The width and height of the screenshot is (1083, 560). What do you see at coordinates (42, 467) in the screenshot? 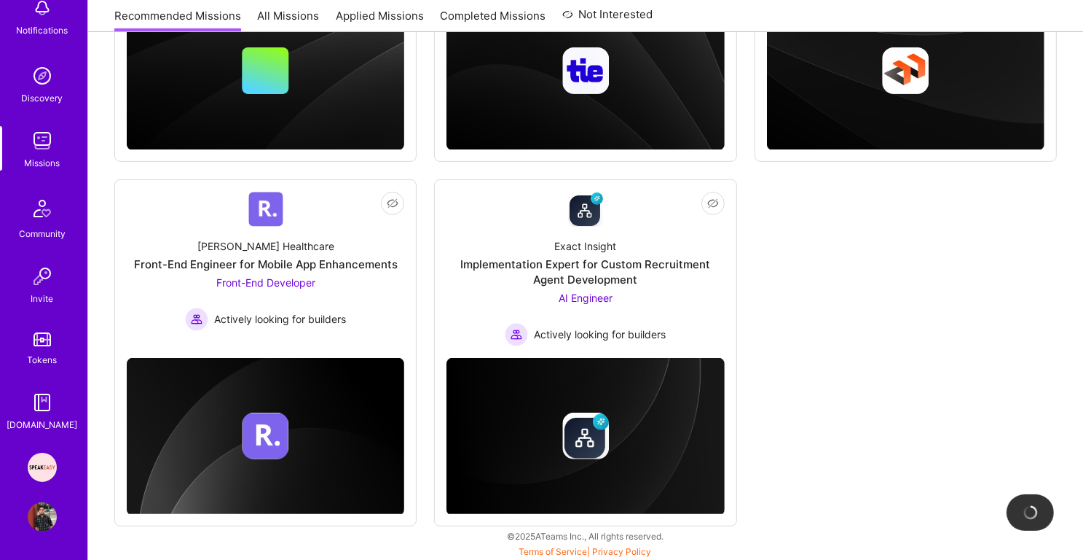
I see `a: Speakeasy: Software Engineer to help Customers write custom functions` at bounding box center [42, 467].